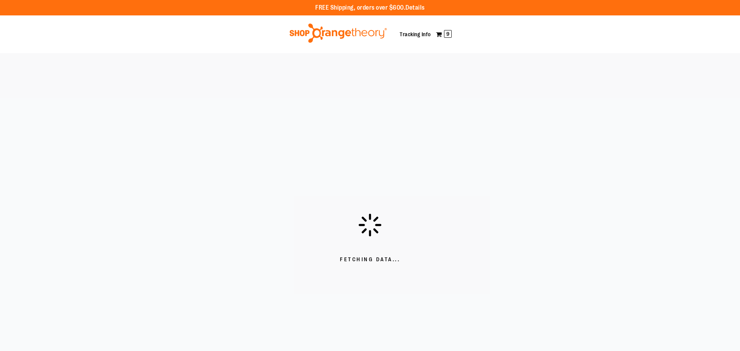 Image resolution: width=740 pixels, height=351 pixels. Describe the element at coordinates (338, 33) in the screenshot. I see `img: Shop Orangetheory` at that location.